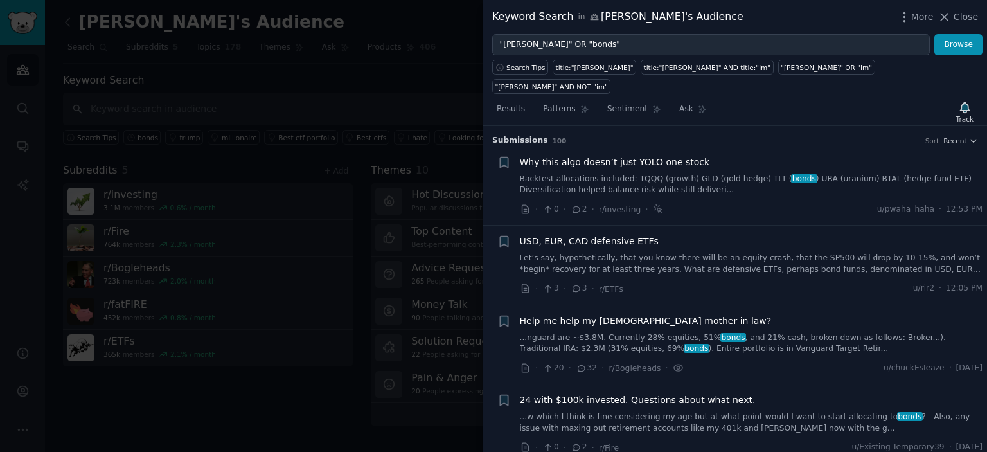 This screenshot has width=987, height=452. I want to click on span: u/rir2, so click(923, 288).